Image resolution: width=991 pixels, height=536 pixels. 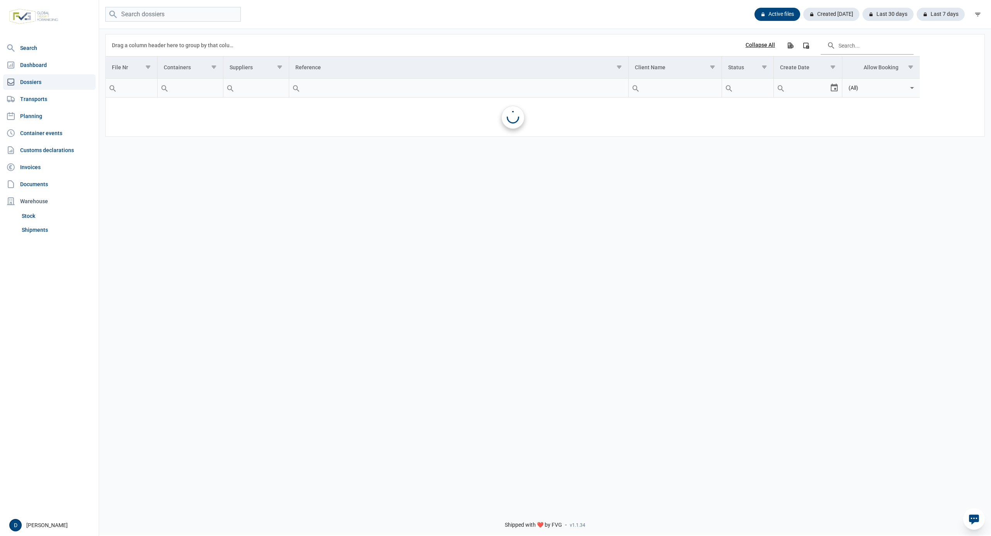 I want to click on span: No data, so click(x=513, y=117).